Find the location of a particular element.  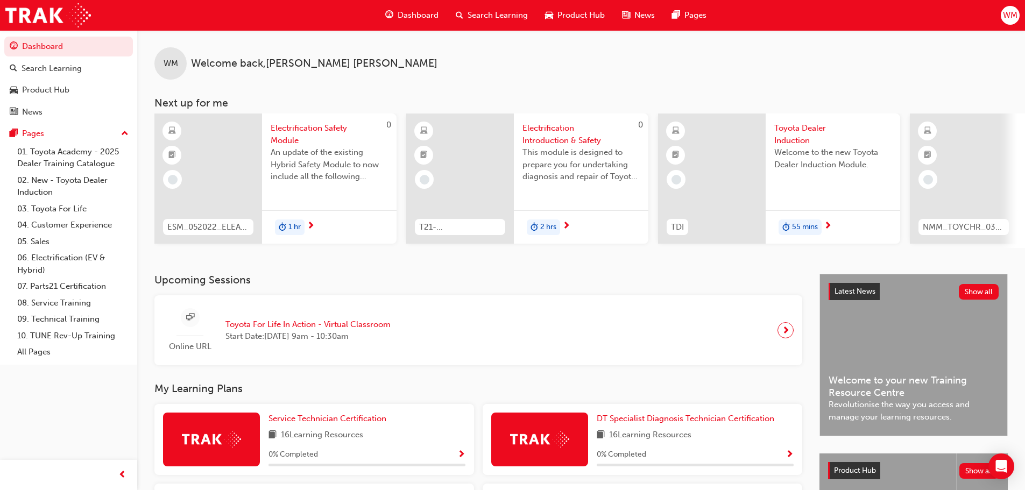

span: This module is designed to prepare you for undertaking diagnosis and repair of Toyota & Lexus Ele... is located at coordinates (581, 165).